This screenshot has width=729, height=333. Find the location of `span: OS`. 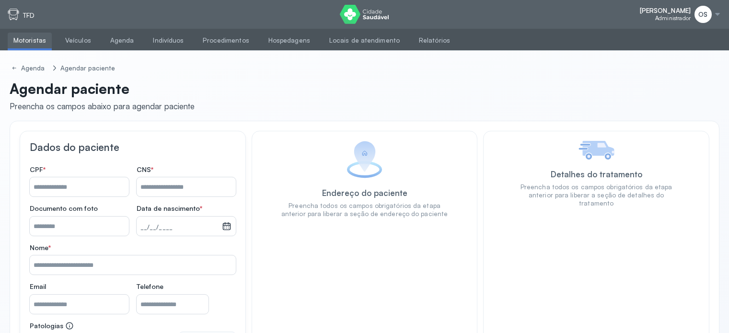

span: OS is located at coordinates (703, 14).